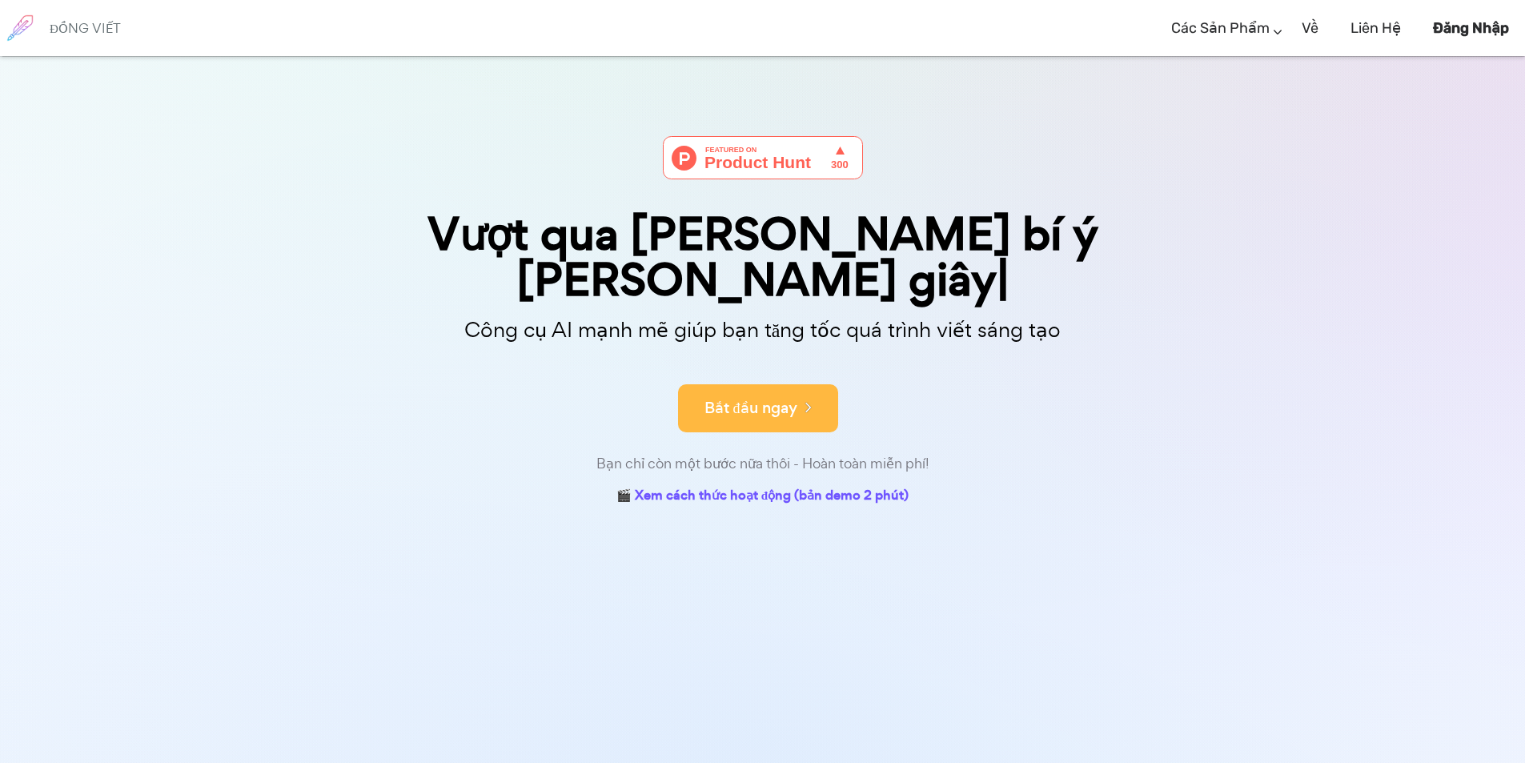  Describe the element at coordinates (751, 407) in the screenshot. I see `font: Bắt đầu ngay` at that location.